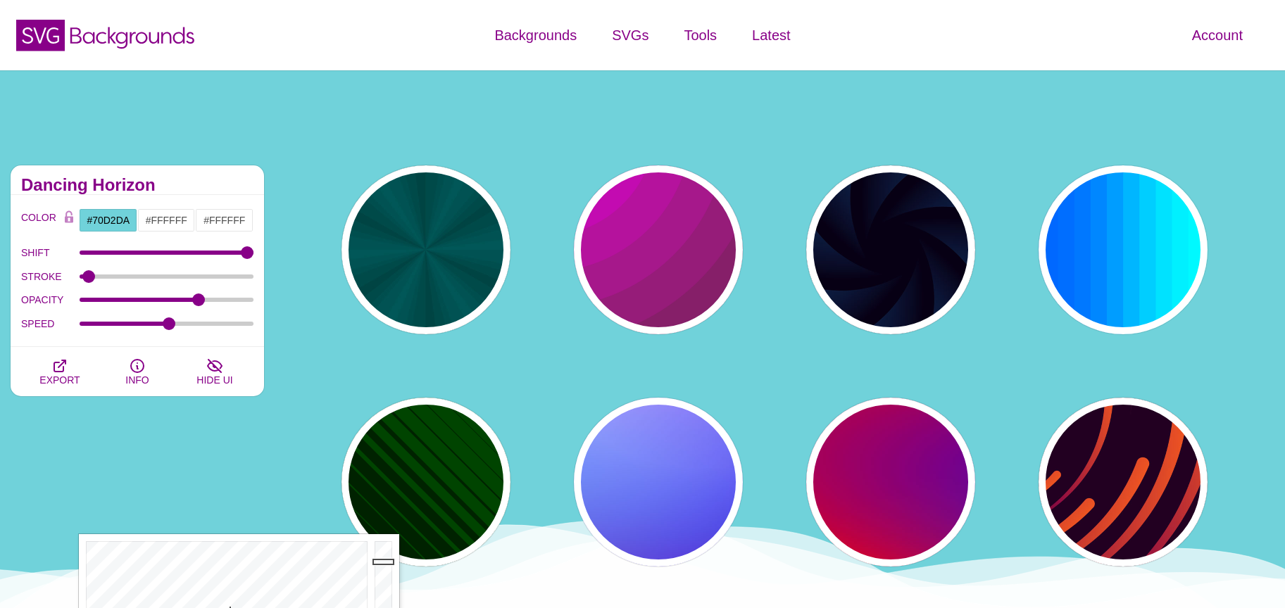  What do you see at coordinates (1123, 250) in the screenshot?
I see `button: blue colors that transform in a fanning motion` at bounding box center [1123, 250].